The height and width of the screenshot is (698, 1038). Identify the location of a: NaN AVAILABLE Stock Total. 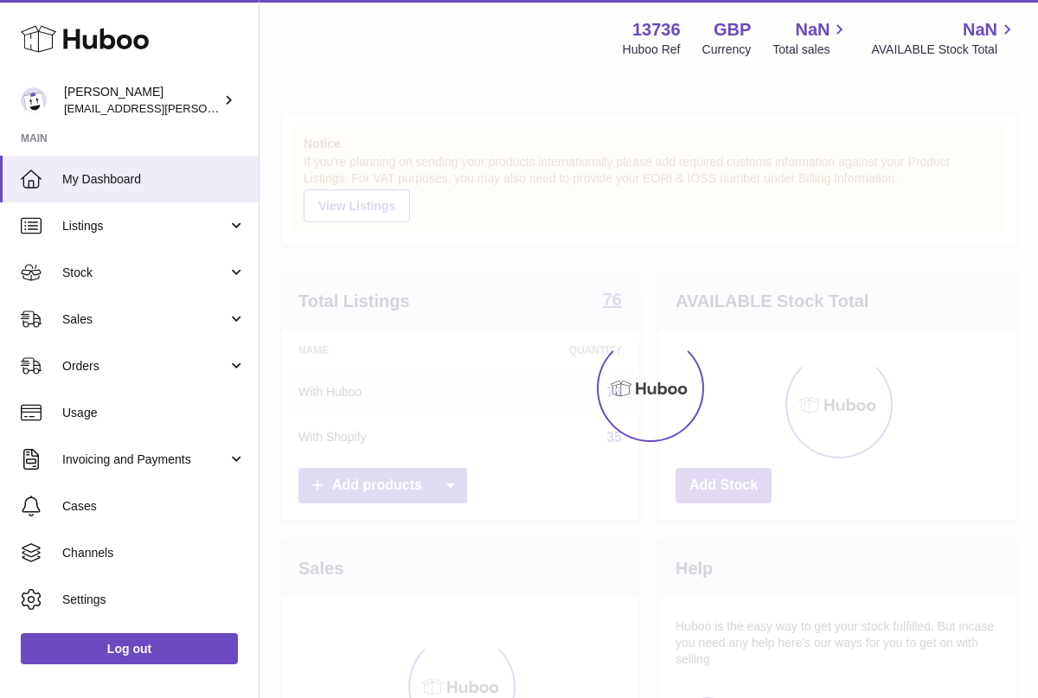
(944, 38).